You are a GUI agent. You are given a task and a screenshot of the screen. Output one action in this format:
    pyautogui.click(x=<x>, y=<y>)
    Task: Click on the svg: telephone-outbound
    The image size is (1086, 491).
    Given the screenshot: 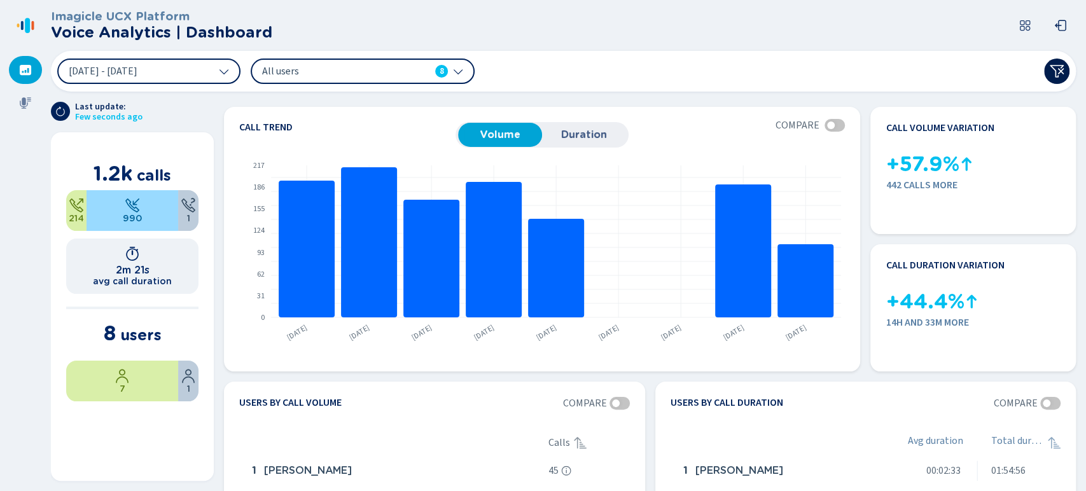 What is the action you would take?
    pyautogui.click(x=76, y=205)
    